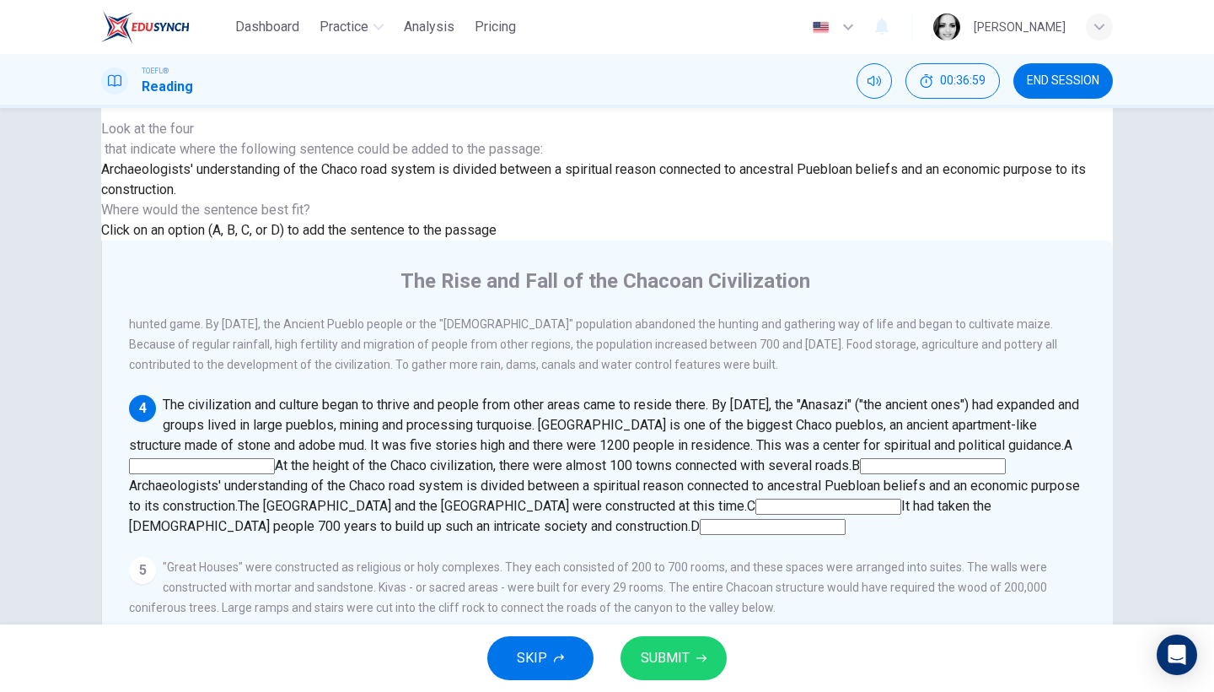 The width and height of the screenshot is (1214, 692). Describe the element at coordinates (607, 324) in the screenshot. I see `span: The first population of the region, the Archaic-Early Basketmaker people, were nomadic hunter-gat...` at that location.